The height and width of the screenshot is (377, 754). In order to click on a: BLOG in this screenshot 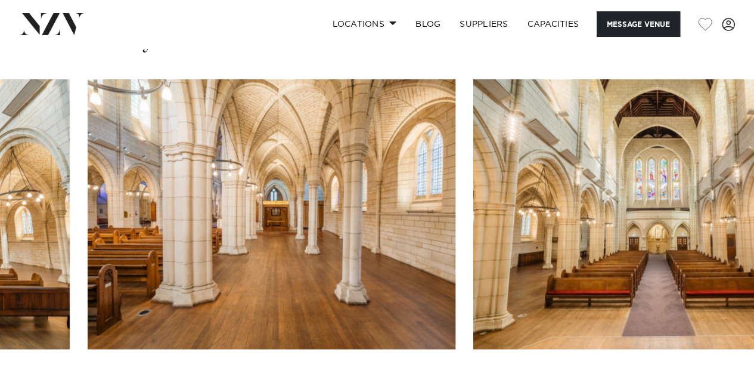, I will do `click(428, 24)`.